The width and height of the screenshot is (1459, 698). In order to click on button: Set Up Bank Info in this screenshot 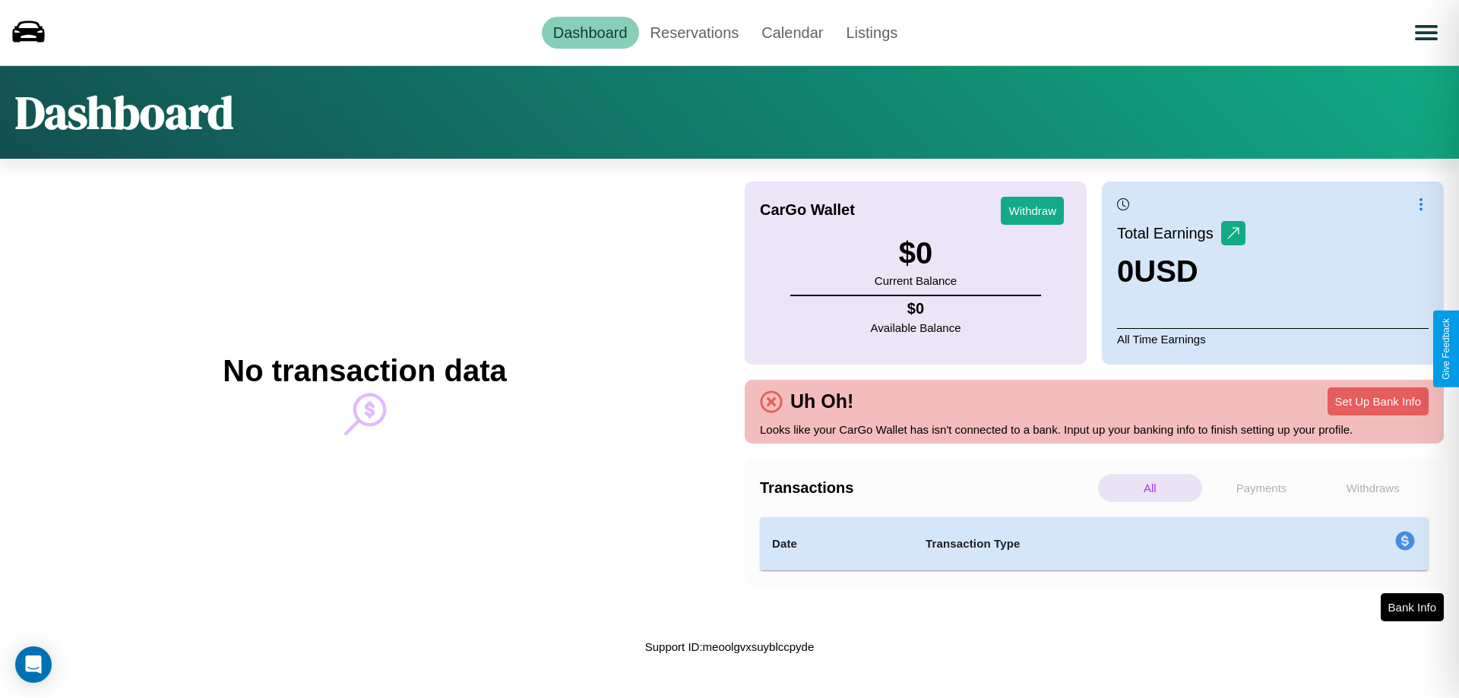, I will do `click(1378, 401)`.